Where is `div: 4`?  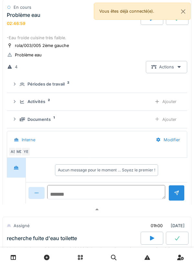
div: 4 is located at coordinates (16, 67).